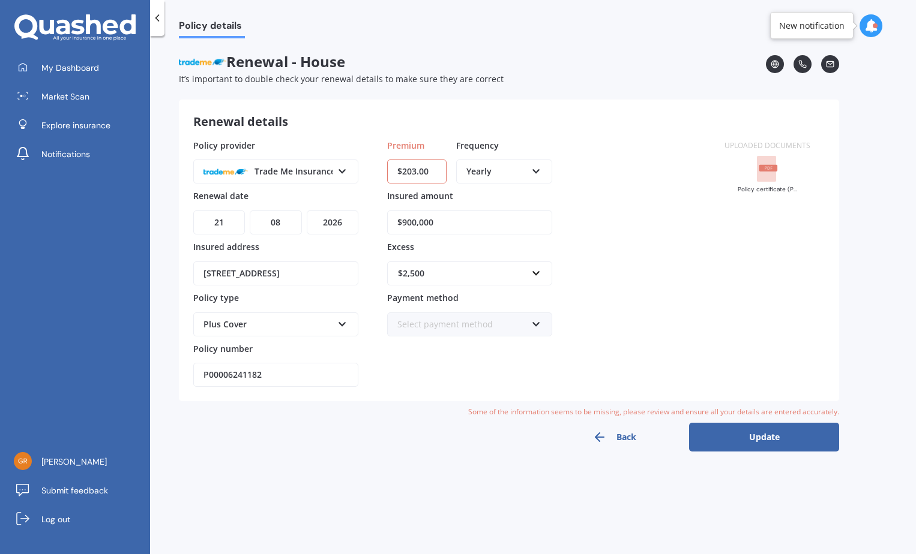  Describe the element at coordinates (614, 437) in the screenshot. I see `button: Back` at that location.